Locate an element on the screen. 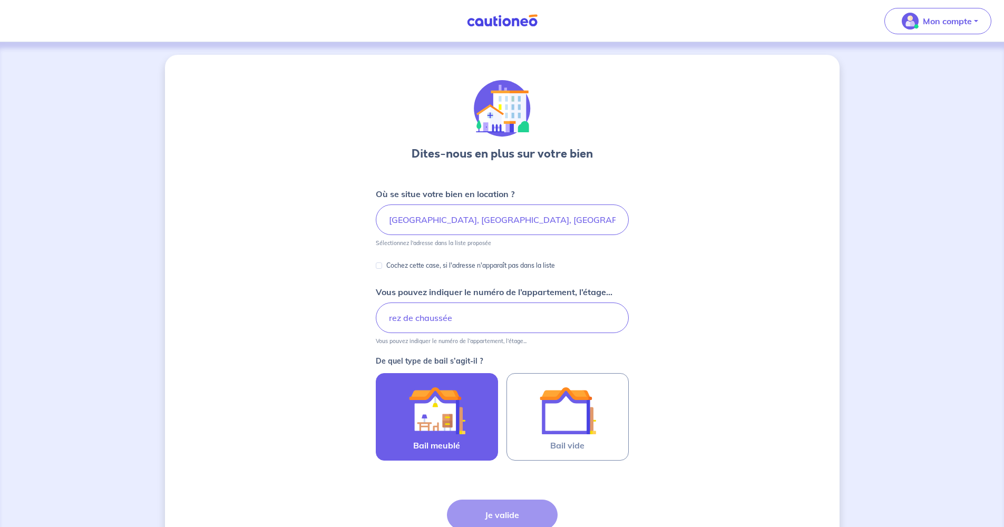  input: 2 rue de paris, 59000 lille is located at coordinates (502, 220).